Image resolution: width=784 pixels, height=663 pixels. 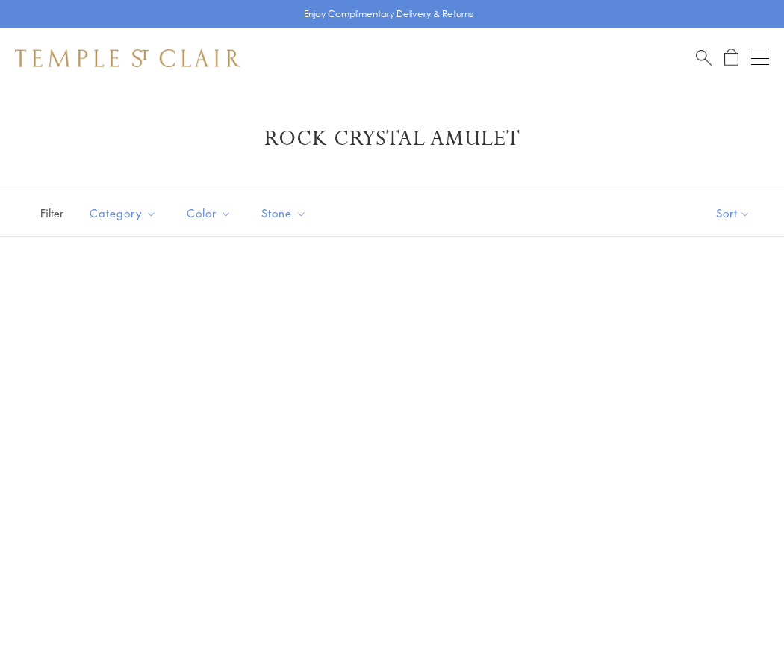 What do you see at coordinates (286, 213) in the screenshot?
I see `span: Stone` at bounding box center [286, 213].